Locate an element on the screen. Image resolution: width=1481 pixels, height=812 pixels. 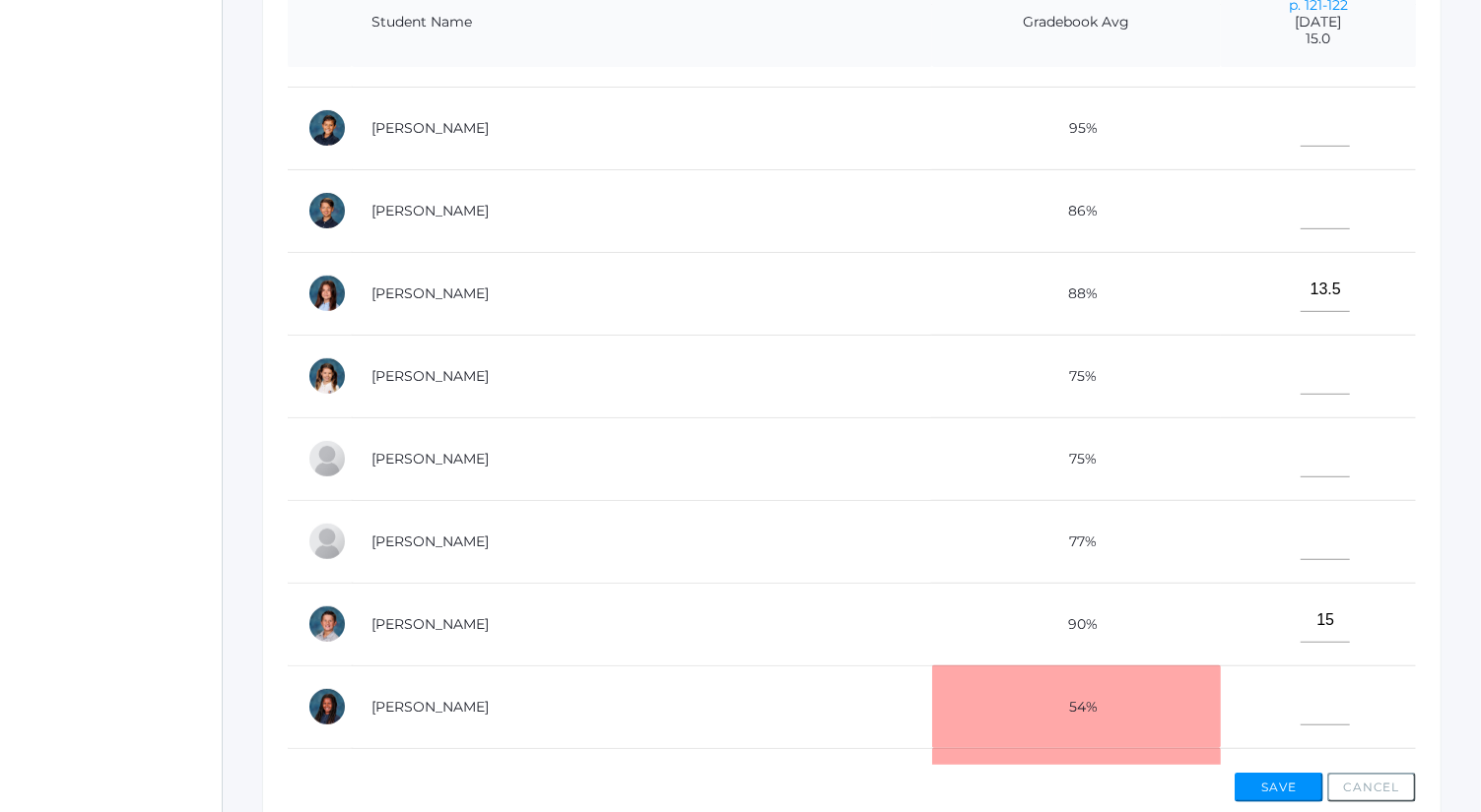
div: Norah Hosking is located at coordinates (327, 707).